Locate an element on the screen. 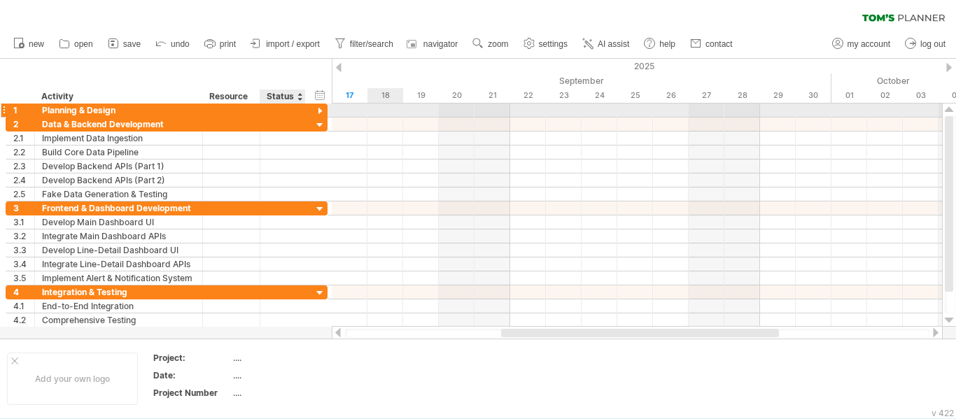 The width and height of the screenshot is (956, 419). a: new is located at coordinates (29, 44).